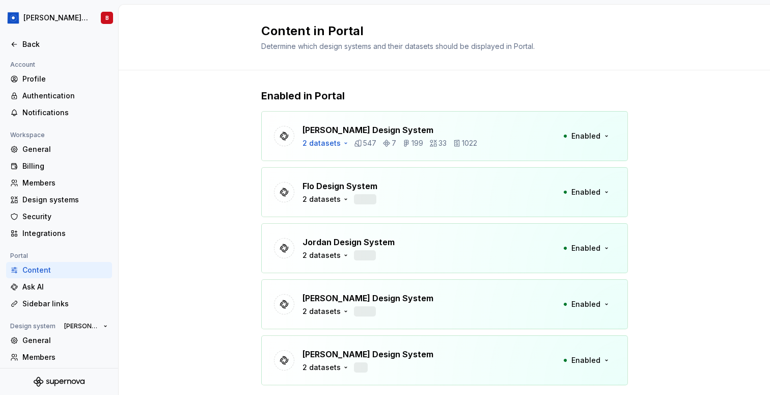 The image size is (770, 395). What do you see at coordinates (59, 381) in the screenshot?
I see `svg: Supernova Logo` at bounding box center [59, 381].